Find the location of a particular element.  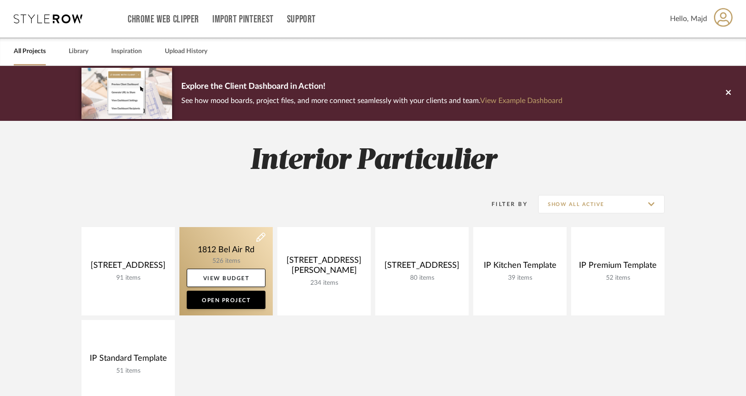

div: 39 items is located at coordinates (520, 278).